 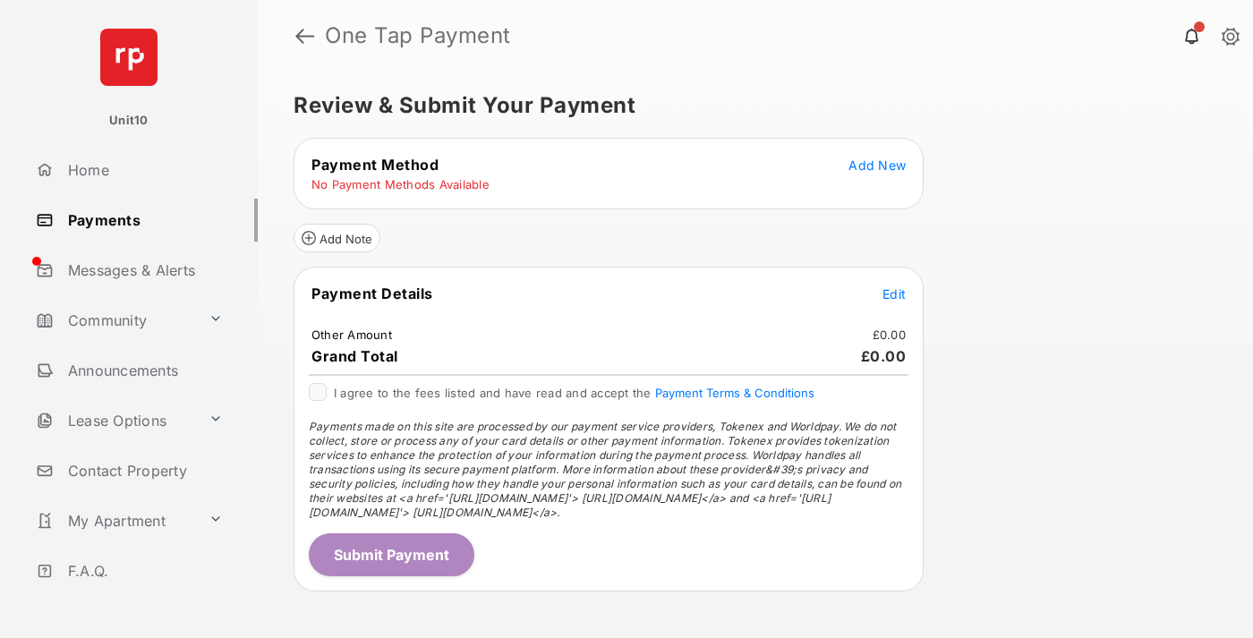 What do you see at coordinates (143, 270) in the screenshot?
I see `a: Messages & Alerts` at bounding box center [143, 270].